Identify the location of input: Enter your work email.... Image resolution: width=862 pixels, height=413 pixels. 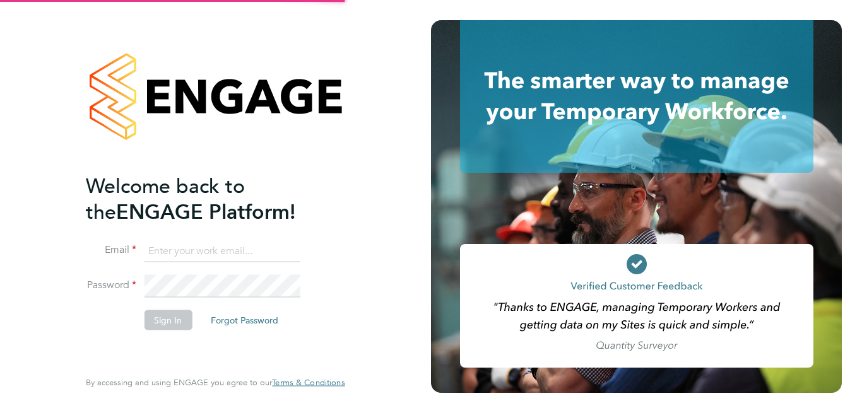
(221, 251).